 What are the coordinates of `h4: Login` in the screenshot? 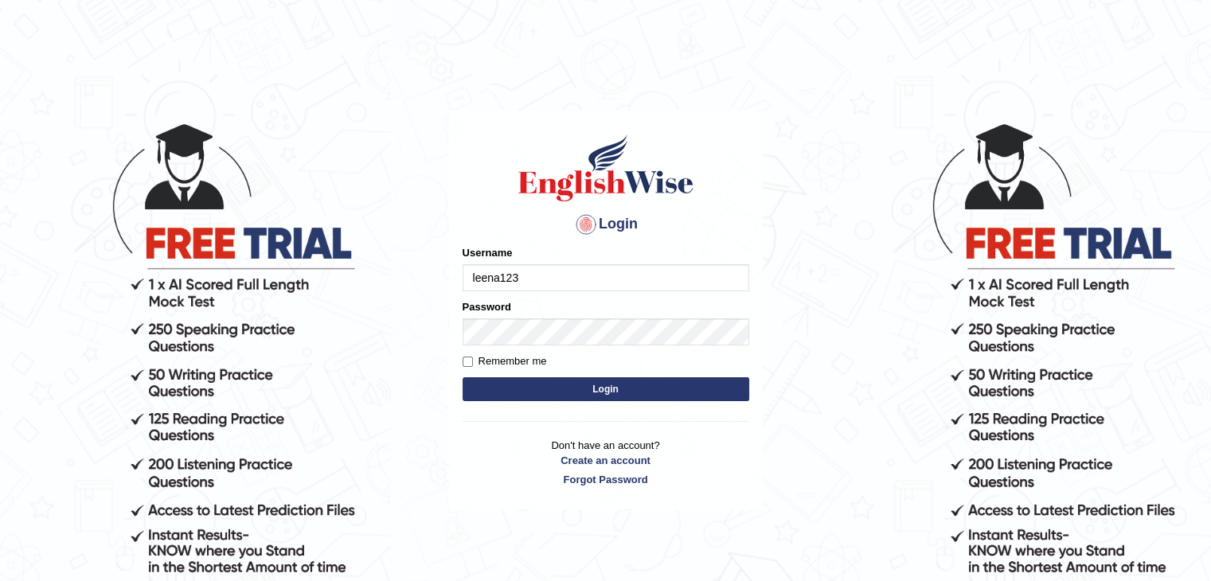 It's located at (606, 224).